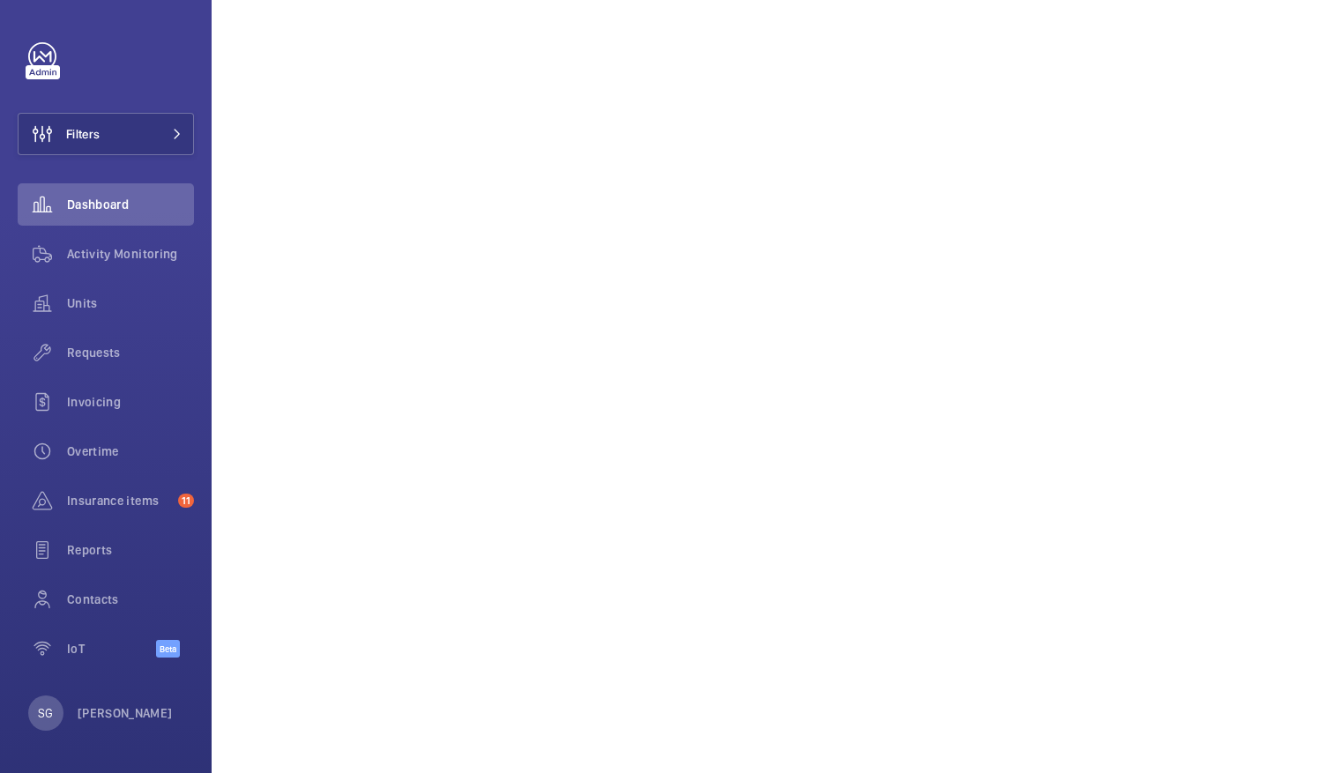 The width and height of the screenshot is (1319, 773). What do you see at coordinates (83, 134) in the screenshot?
I see `span: Filters` at bounding box center [83, 134].